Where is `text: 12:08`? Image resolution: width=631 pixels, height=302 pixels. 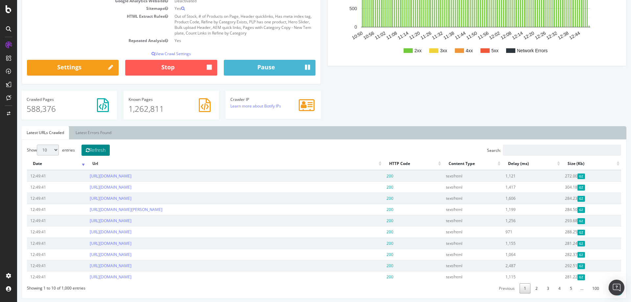
text: 12:08 is located at coordinates (489, 35).